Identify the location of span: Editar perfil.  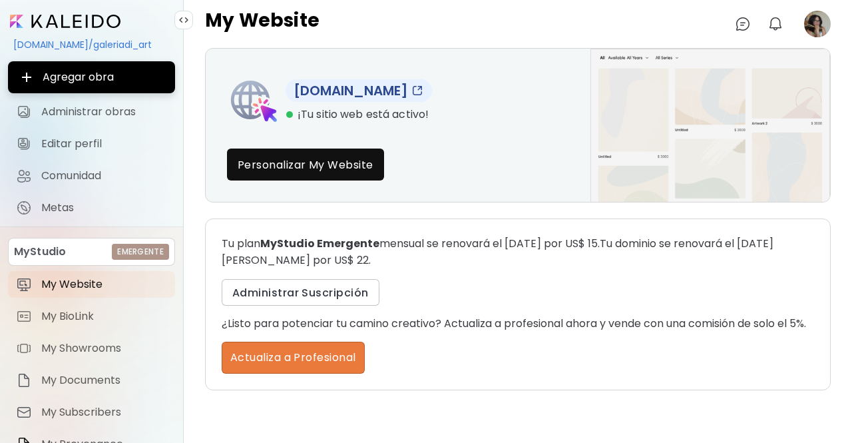
(104, 144).